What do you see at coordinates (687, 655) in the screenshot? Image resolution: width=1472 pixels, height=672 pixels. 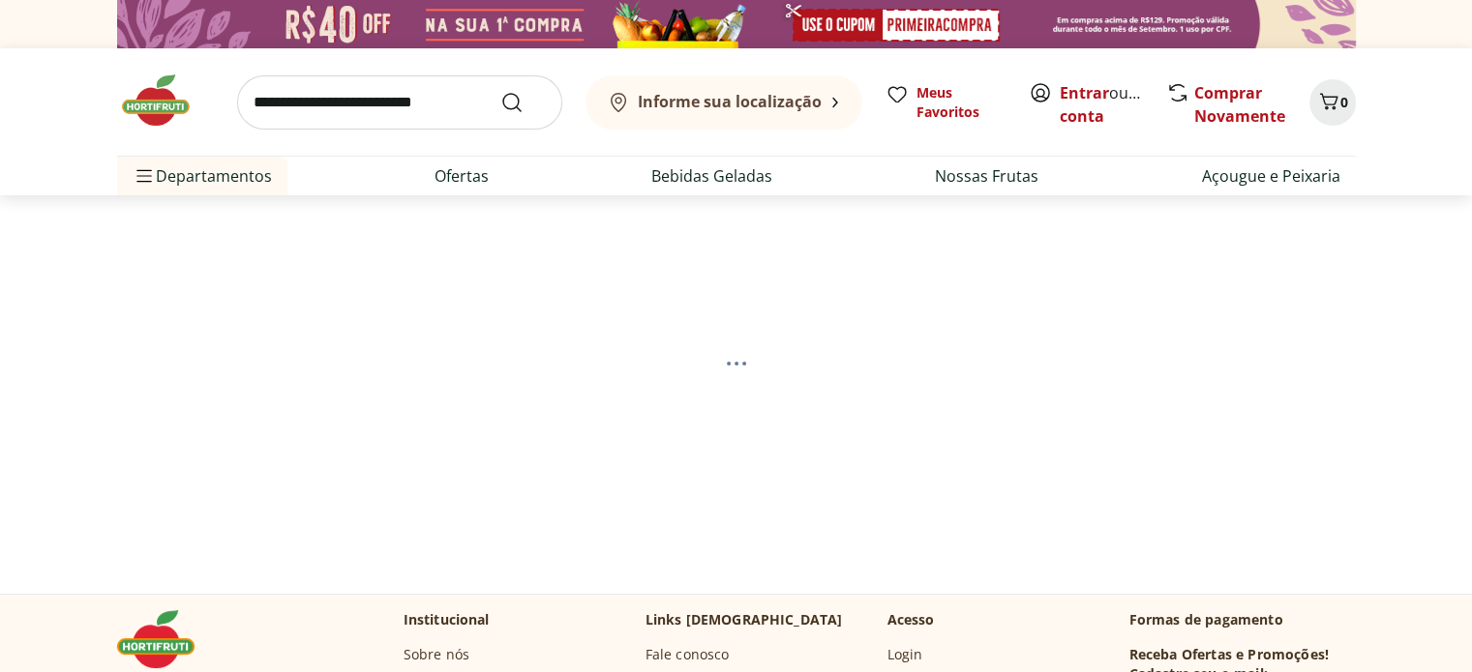 I see `a: Fale conosco` at bounding box center [687, 655].